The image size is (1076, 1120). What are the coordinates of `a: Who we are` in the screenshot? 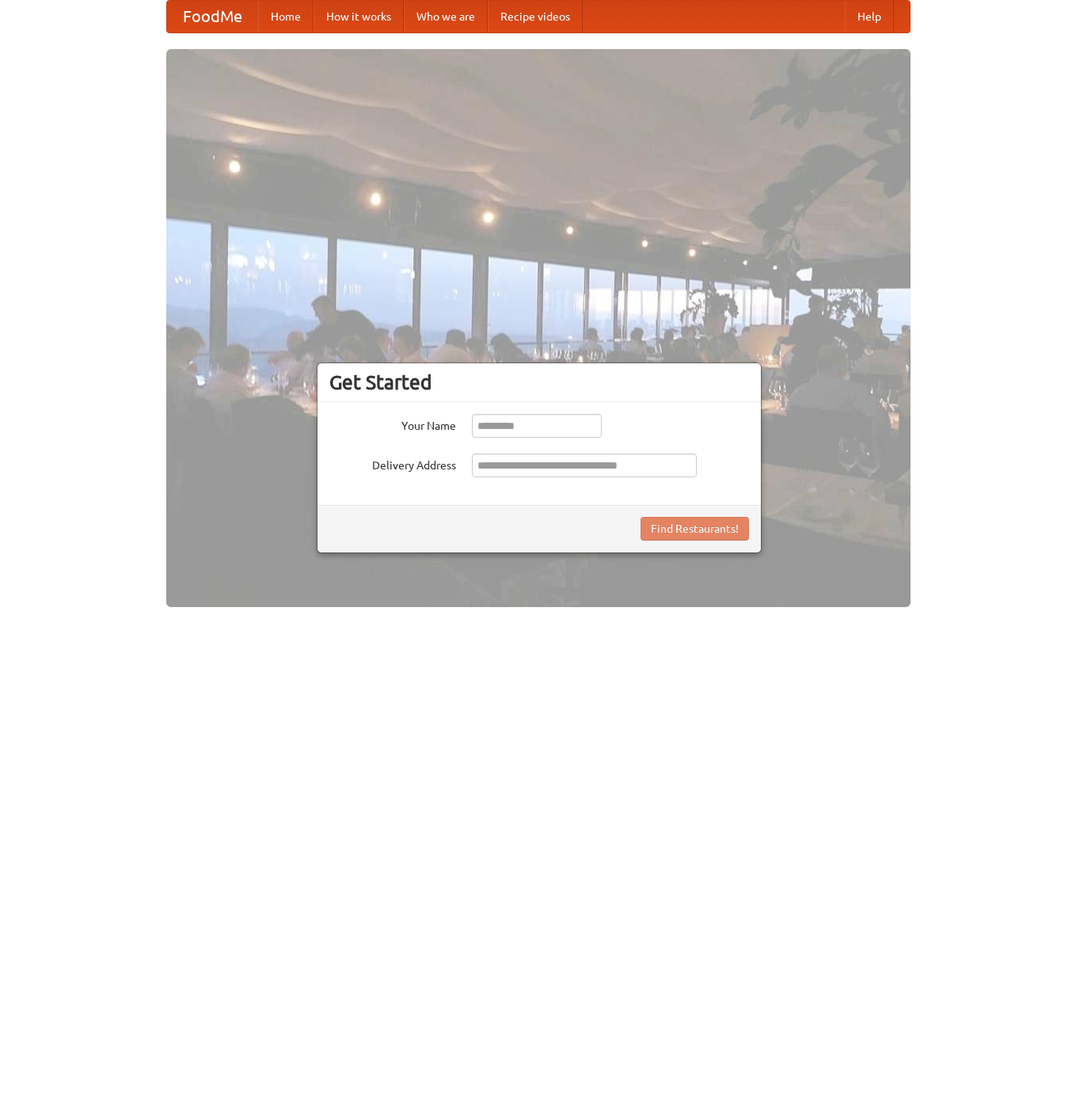 It's located at (446, 16).